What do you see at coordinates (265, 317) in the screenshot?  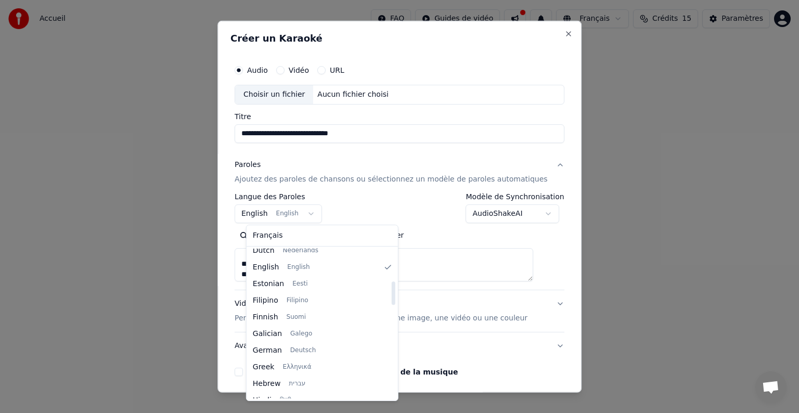 I see `span: Finnish` at bounding box center [265, 317].